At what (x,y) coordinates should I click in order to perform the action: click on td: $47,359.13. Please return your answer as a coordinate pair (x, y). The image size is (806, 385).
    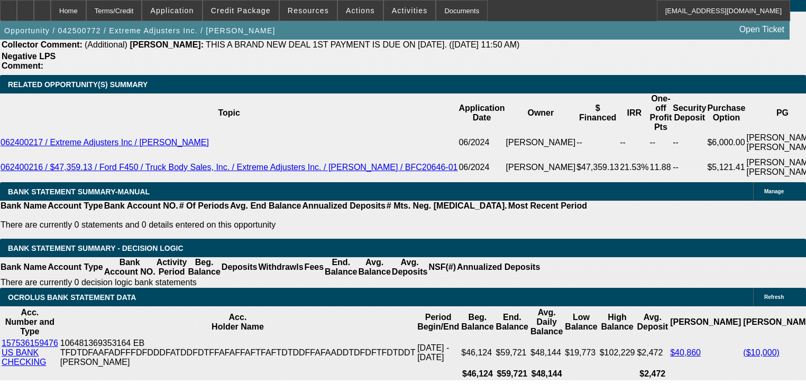
    Looking at the image, I should click on (597, 168).